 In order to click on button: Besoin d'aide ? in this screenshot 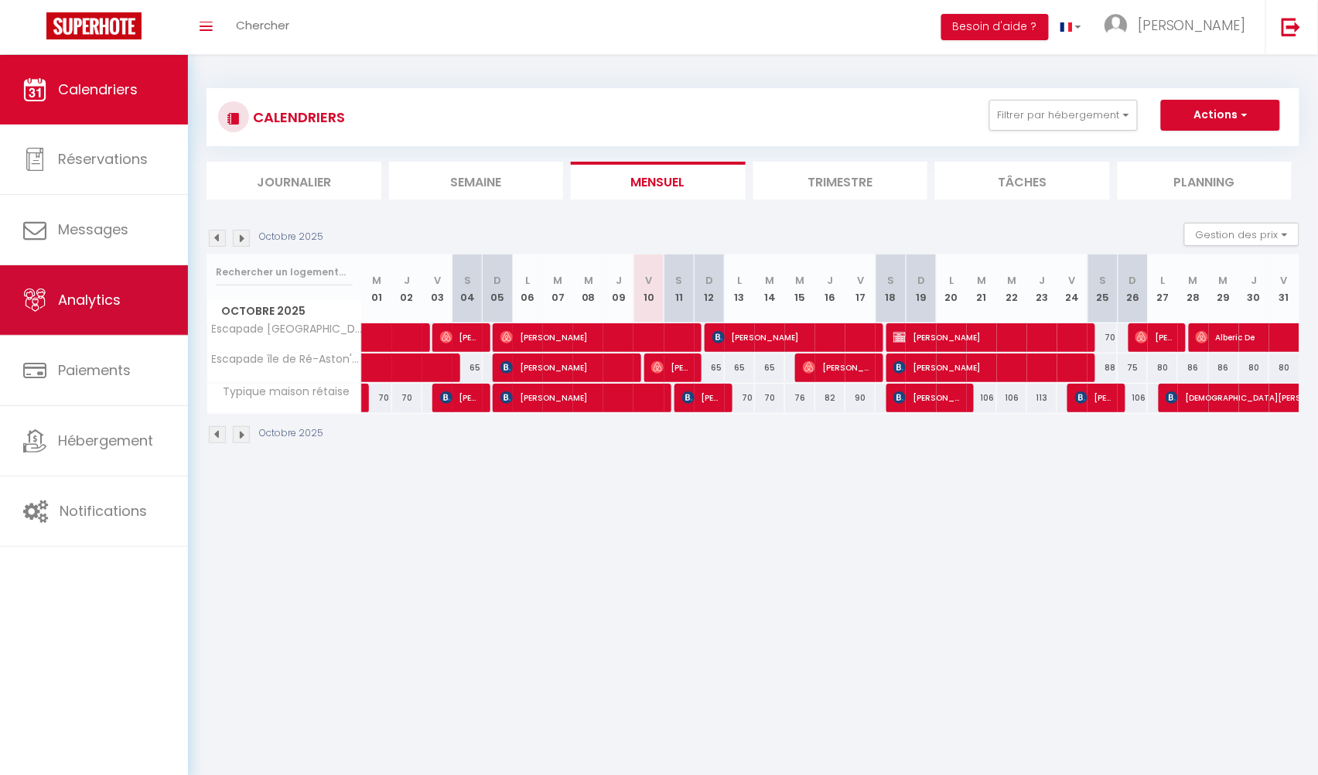, I will do `click(995, 27)`.